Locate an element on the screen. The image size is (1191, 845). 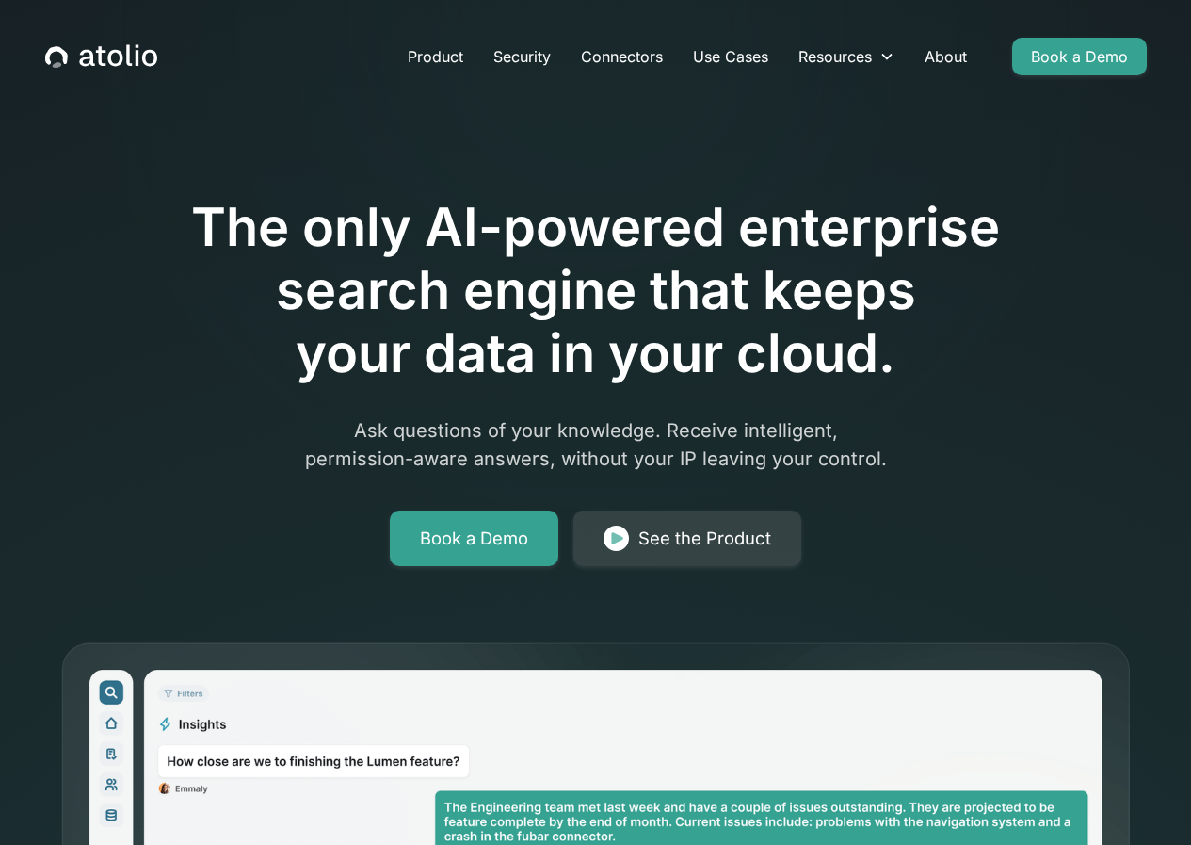
a: Security is located at coordinates (522, 56).